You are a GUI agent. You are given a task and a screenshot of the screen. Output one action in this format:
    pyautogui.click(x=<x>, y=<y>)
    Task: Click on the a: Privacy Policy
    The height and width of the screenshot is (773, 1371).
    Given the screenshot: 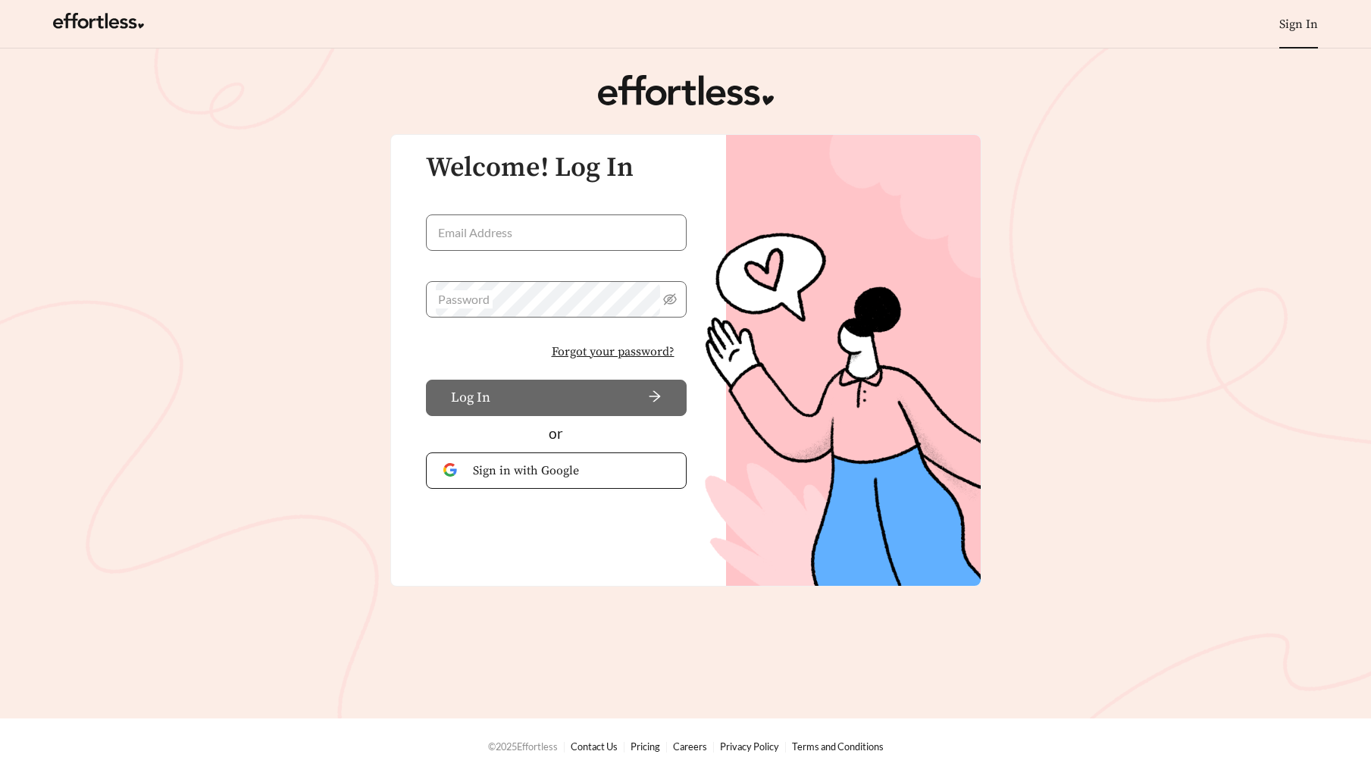 What is the action you would take?
    pyautogui.click(x=750, y=747)
    